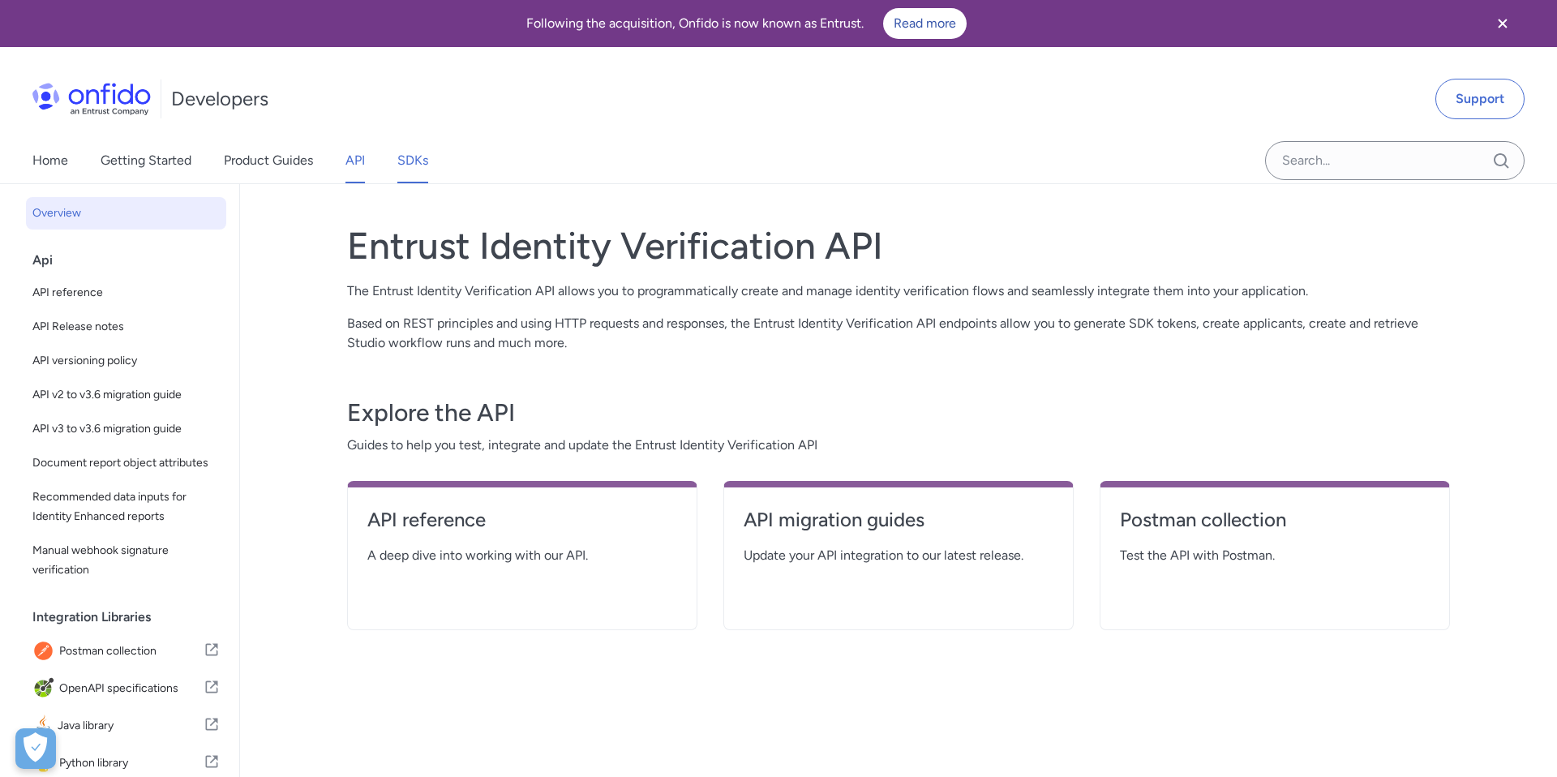  What do you see at coordinates (36, 748) in the screenshot?
I see `button: Open Preferences` at bounding box center [36, 748].